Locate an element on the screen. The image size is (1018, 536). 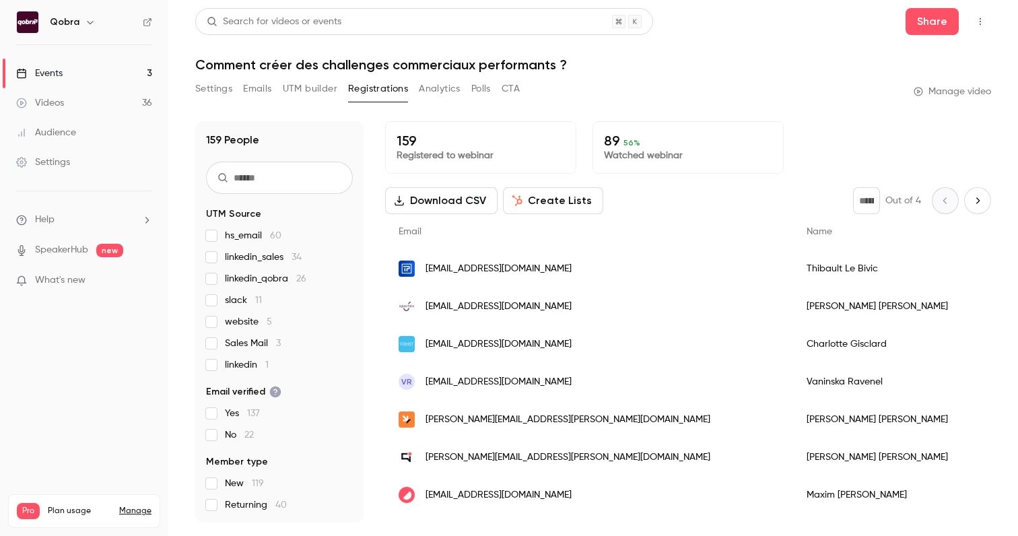
span: Help is located at coordinates (44, 219).